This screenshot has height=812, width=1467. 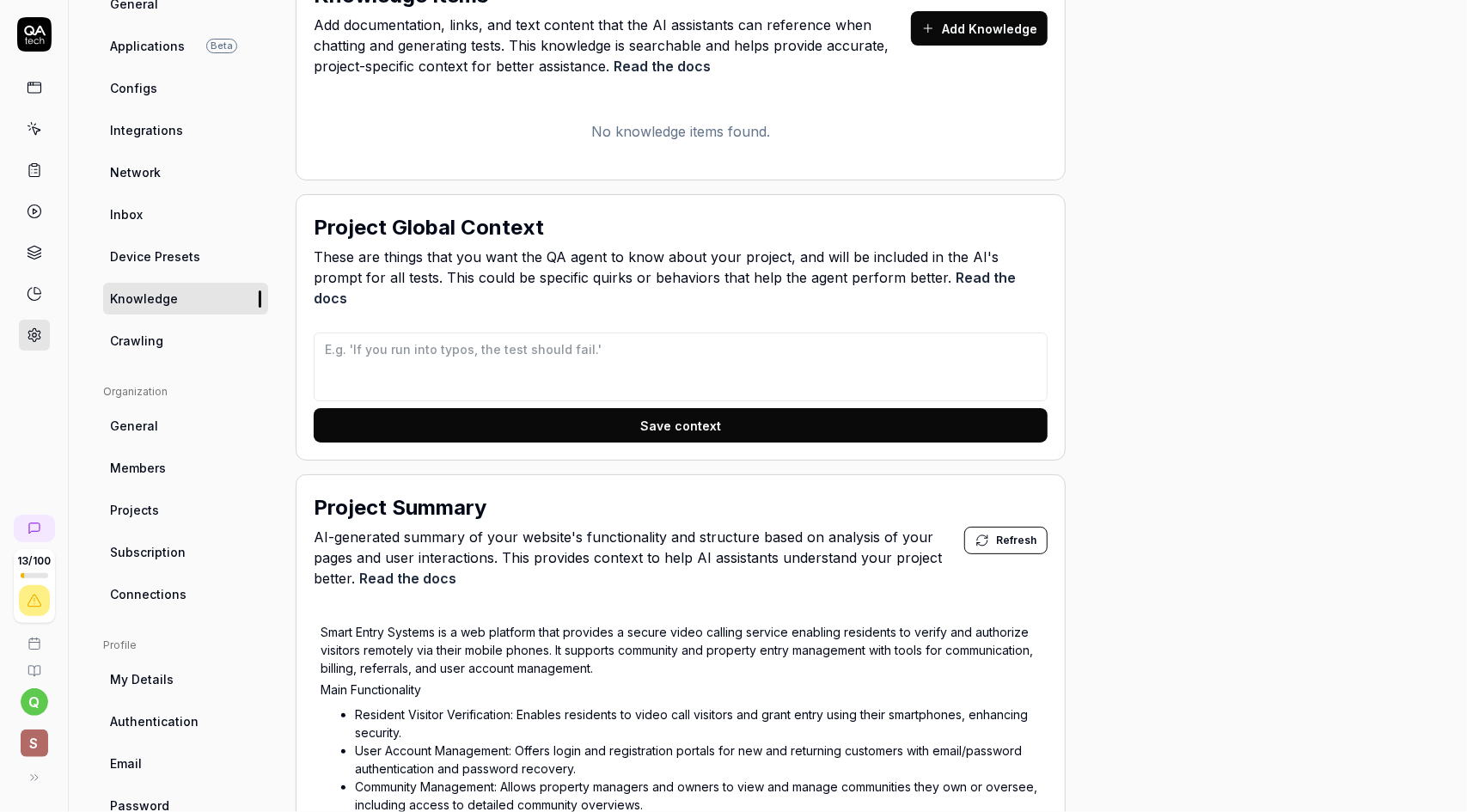 What do you see at coordinates (681, 277) in the screenshot?
I see `span: These are things that you want the QA agent to know about your project, and will be included in t...` at bounding box center [681, 277].